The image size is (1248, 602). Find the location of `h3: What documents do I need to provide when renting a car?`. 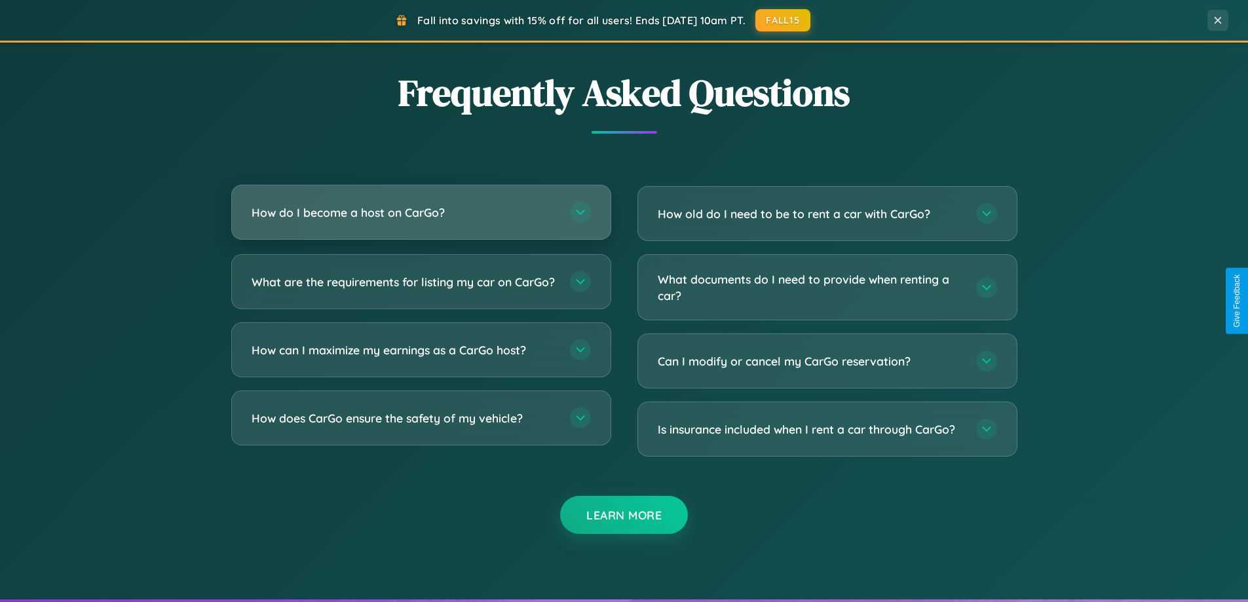

h3: What documents do I need to provide when renting a car? is located at coordinates (810, 287).